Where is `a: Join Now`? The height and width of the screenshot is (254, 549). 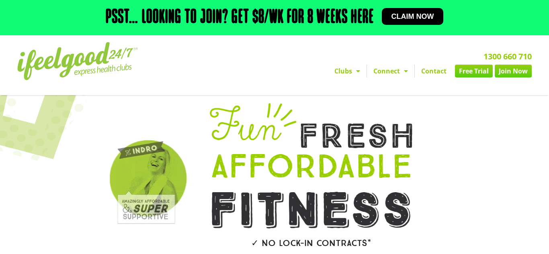 a: Join Now is located at coordinates (513, 71).